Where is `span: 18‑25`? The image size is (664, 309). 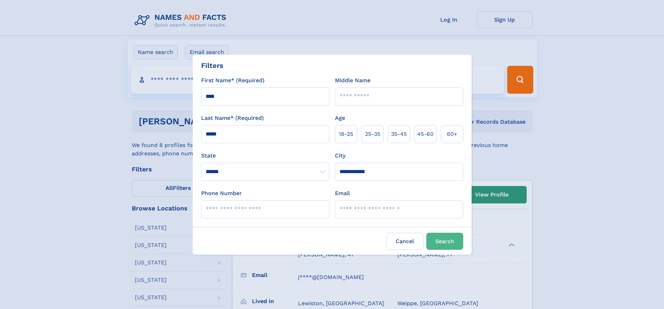 span: 18‑25 is located at coordinates (346, 134).